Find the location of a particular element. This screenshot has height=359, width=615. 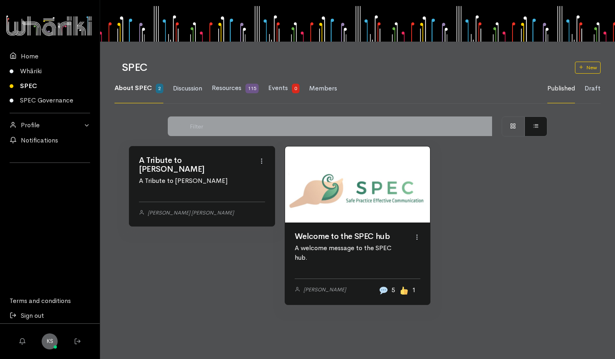

a: About SPEC 2 is located at coordinates (139, 88).